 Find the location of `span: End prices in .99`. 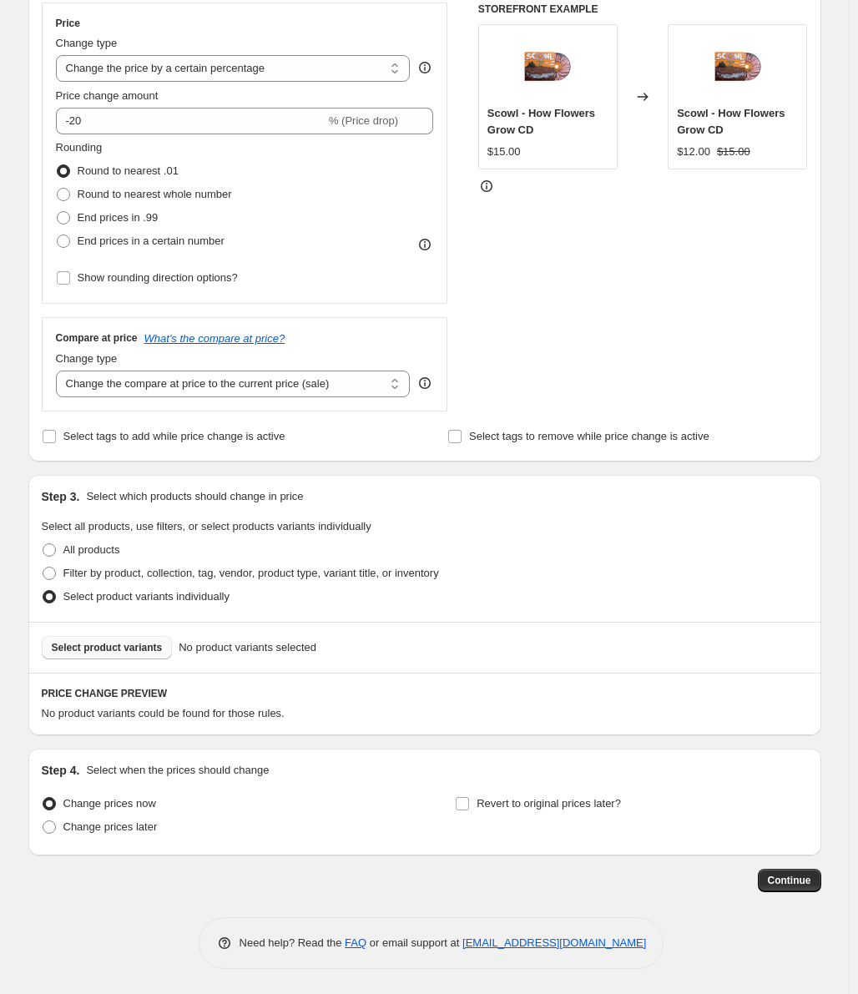

span: End prices in .99 is located at coordinates (118, 217).